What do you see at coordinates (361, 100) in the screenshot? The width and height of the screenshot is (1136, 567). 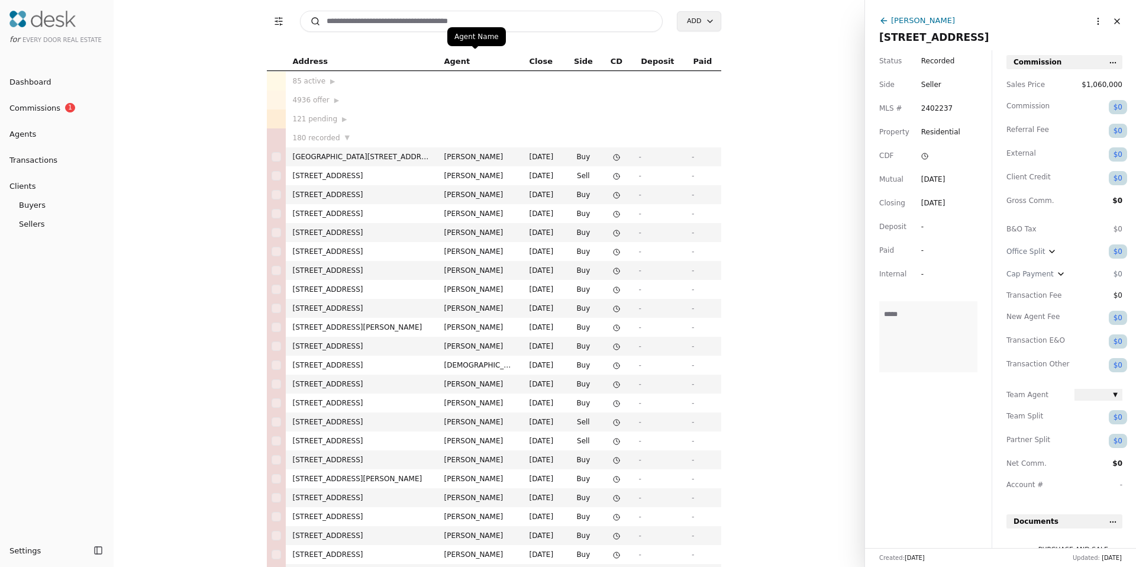 I see `div: 4936 offer` at bounding box center [361, 100].